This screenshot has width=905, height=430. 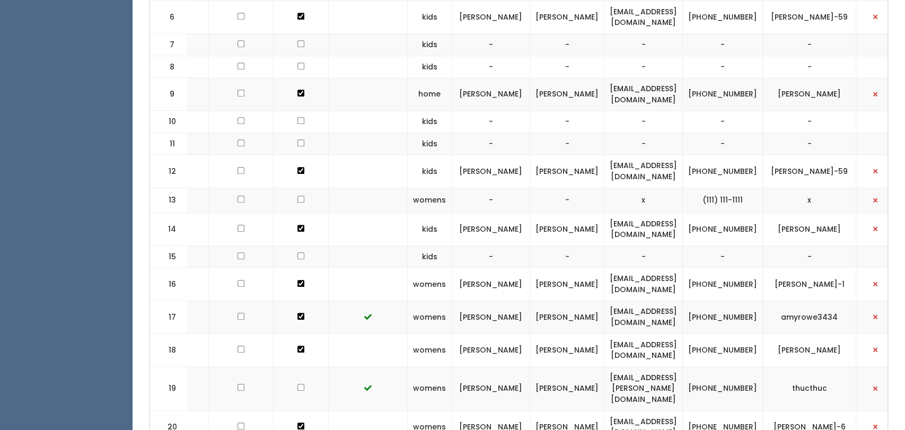 What do you see at coordinates (810, 388) in the screenshot?
I see `td: thucthuc` at bounding box center [810, 388].